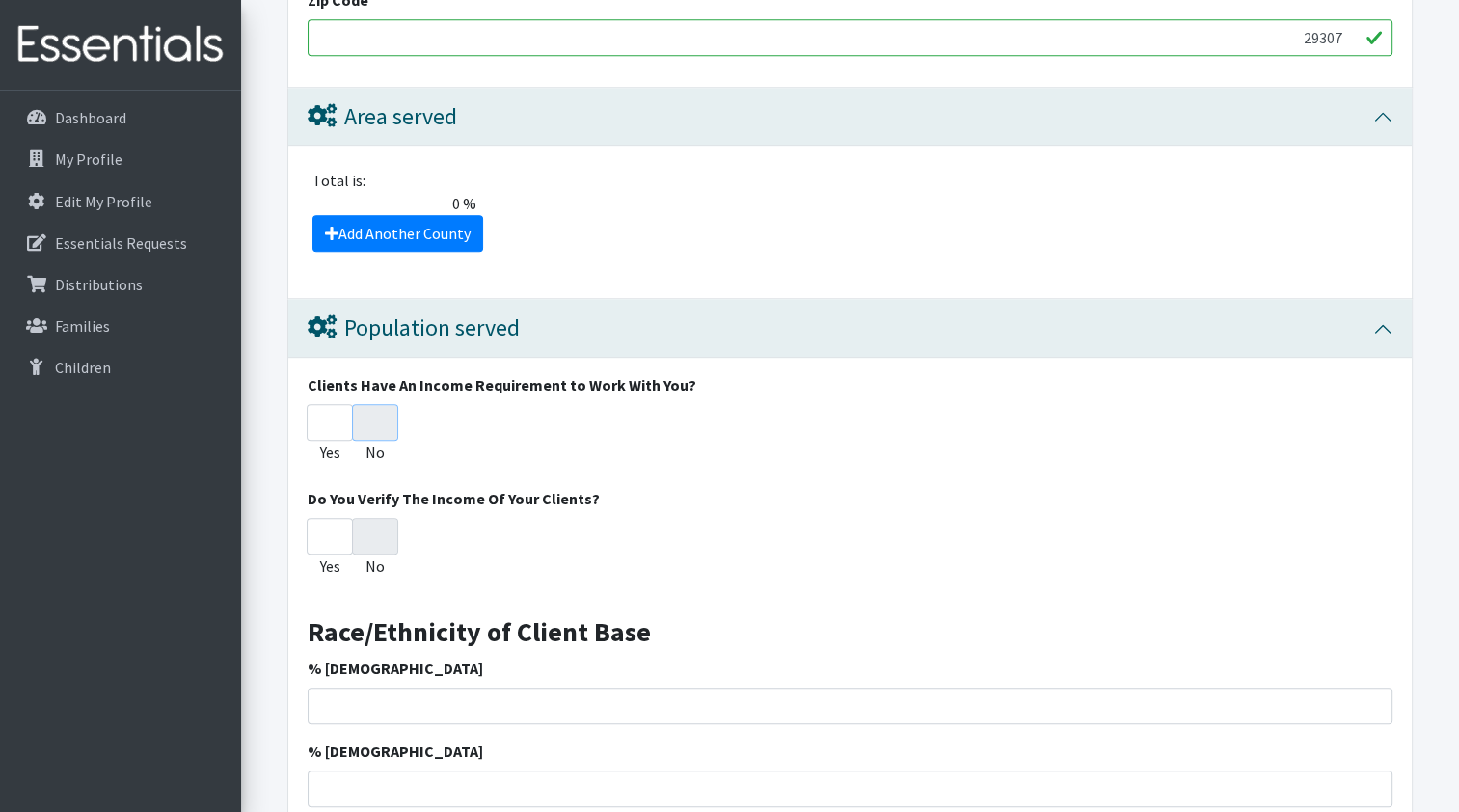  Describe the element at coordinates (398, 234) in the screenshot. I see `a: Add Another County` at that location.